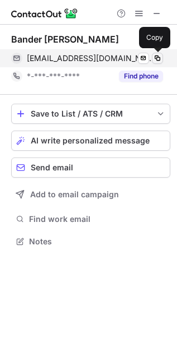  I want to click on div: Save to List / ATS / CRM, so click(91, 114).